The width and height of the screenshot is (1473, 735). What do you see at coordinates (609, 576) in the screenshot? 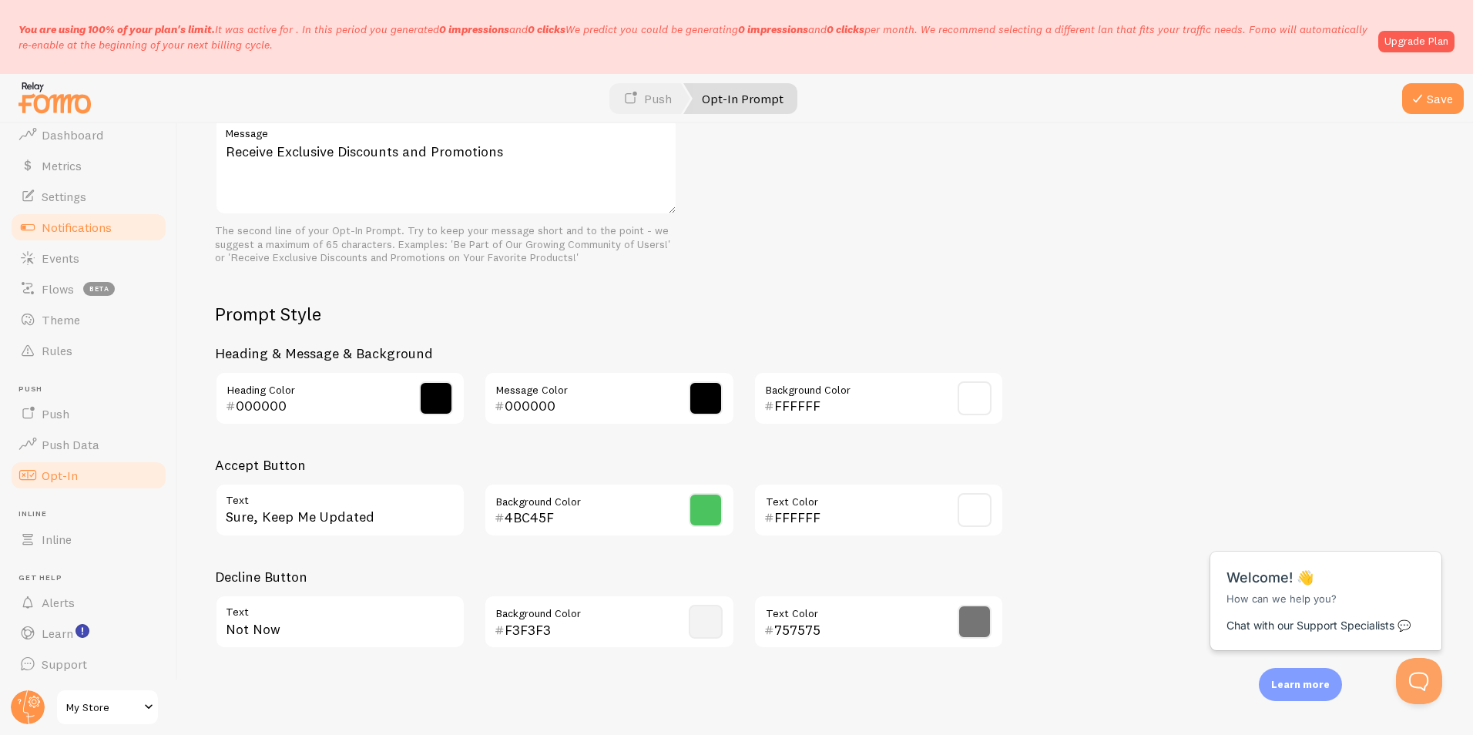
I see `h3: Decline Button` at bounding box center [609, 576].